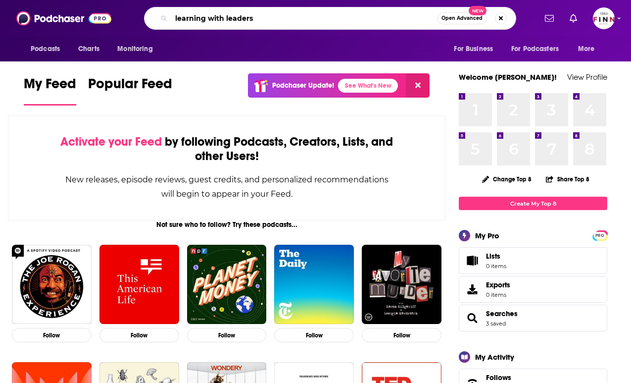  What do you see at coordinates (487, 235) in the screenshot?
I see `div: My Pro` at bounding box center [487, 235].